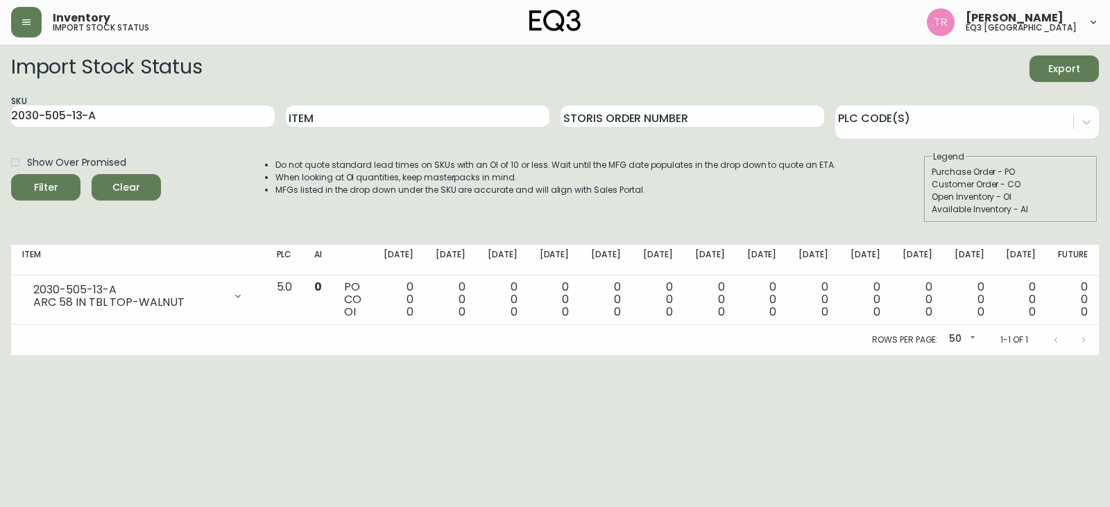  Describe the element at coordinates (352, 300) in the screenshot. I see `div: PO CO` at that location.